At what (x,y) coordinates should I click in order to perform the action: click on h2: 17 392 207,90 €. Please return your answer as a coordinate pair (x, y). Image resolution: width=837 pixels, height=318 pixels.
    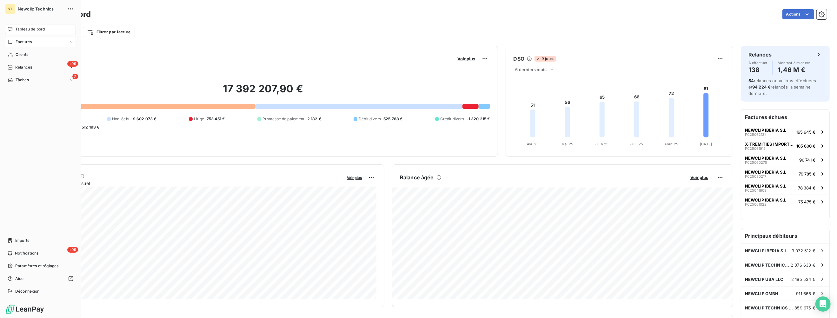
    Looking at the image, I should click on (263, 92).